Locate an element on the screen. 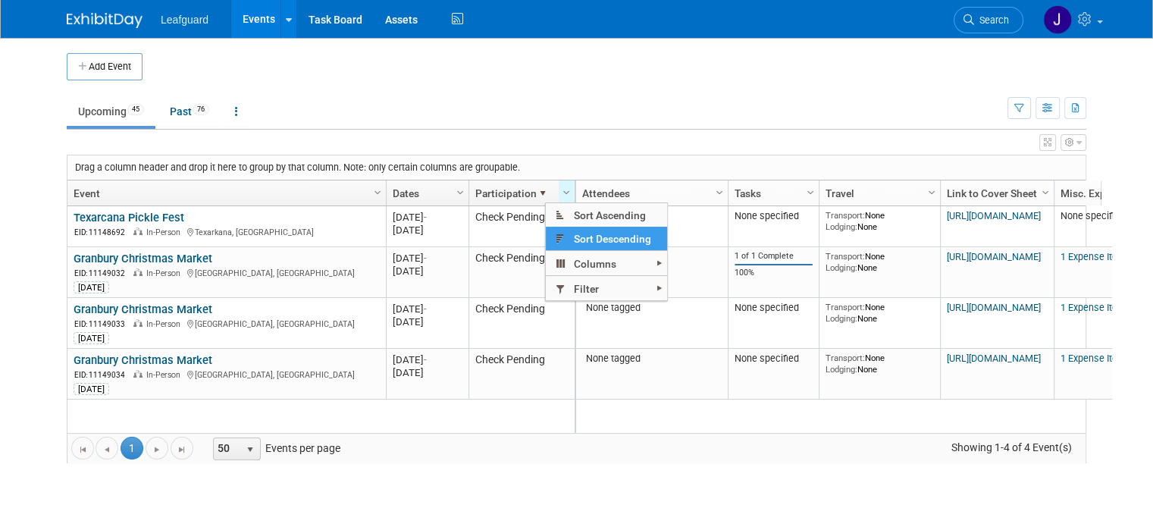 The height and width of the screenshot is (527, 1153). span: Showing 1-4 of 4 Event(s) is located at coordinates (1011, 447).